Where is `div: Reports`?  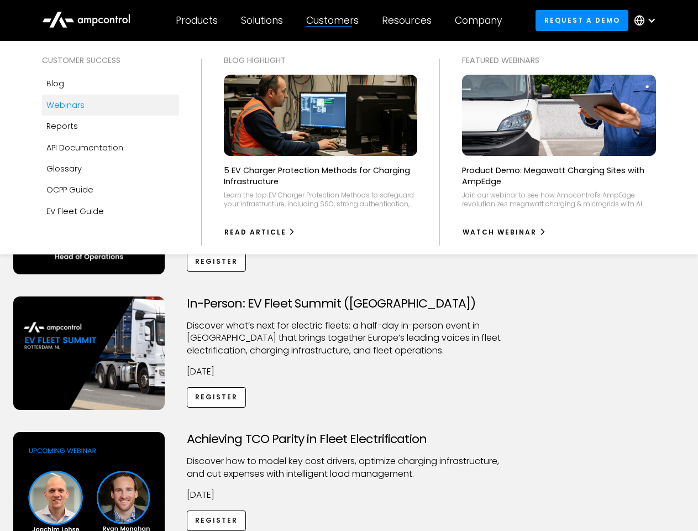 div: Reports is located at coordinates (62, 126).